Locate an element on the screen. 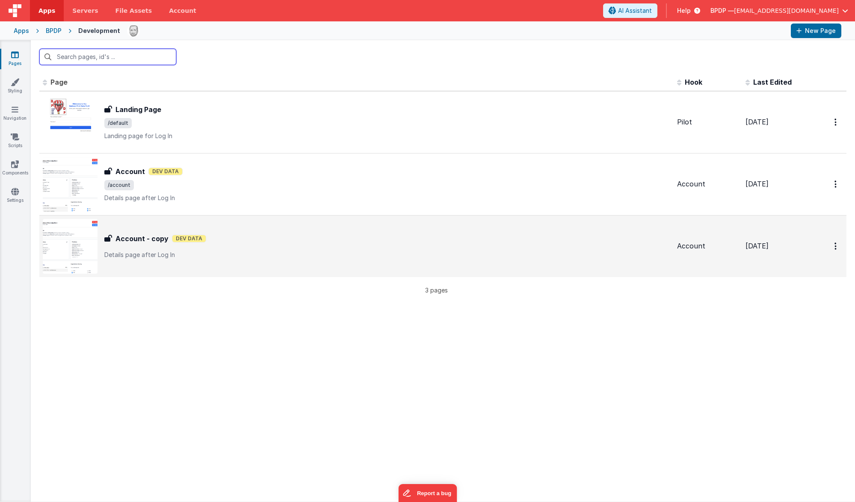 The width and height of the screenshot is (855, 502). span: Servers is located at coordinates (85, 11).